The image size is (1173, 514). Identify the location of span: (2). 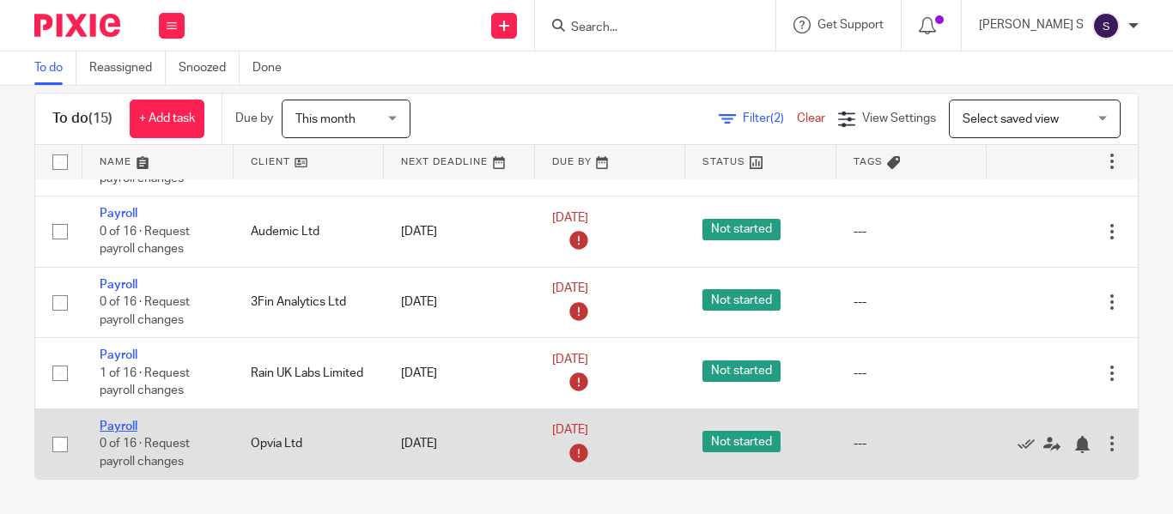
(777, 119).